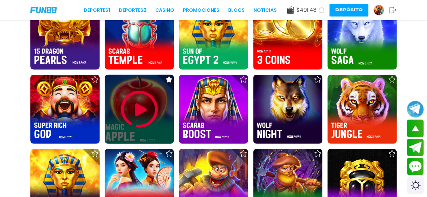 This screenshot has height=197, width=427. I want to click on img: Sun of Egypt 2, so click(213, 35).